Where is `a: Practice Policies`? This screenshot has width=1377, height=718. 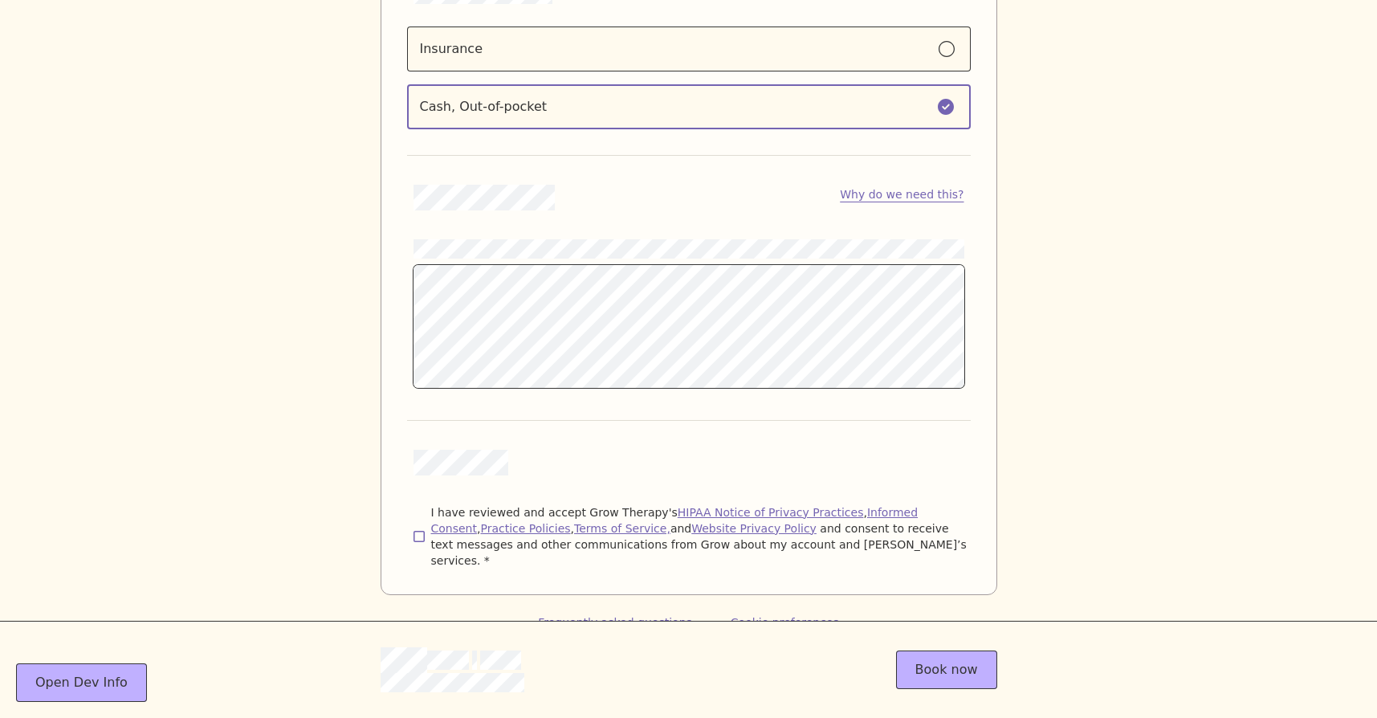 a: Practice Policies is located at coordinates (525, 528).